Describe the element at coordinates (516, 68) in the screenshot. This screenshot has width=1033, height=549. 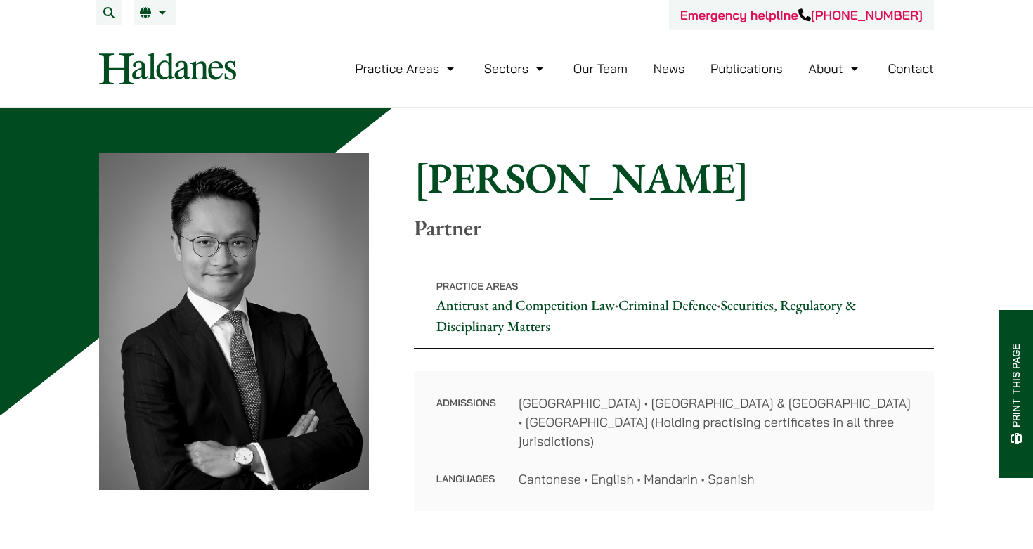
I see `a: Sectors` at that location.